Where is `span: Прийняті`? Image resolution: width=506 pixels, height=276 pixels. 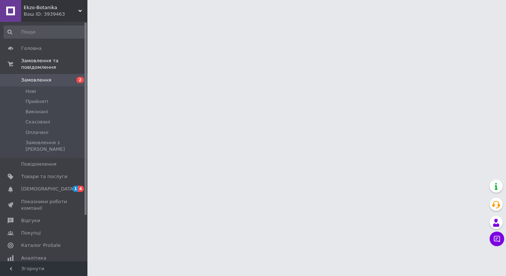 span: Прийняті is located at coordinates (37, 102).